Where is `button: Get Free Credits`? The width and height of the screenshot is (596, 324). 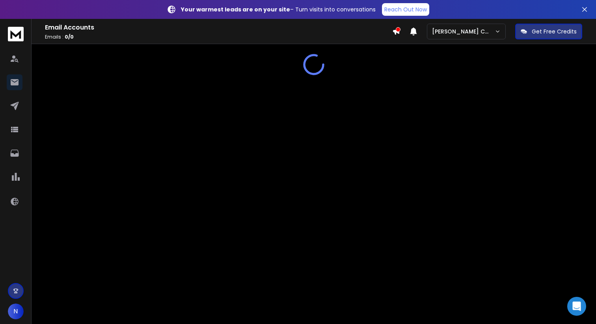
button: Get Free Credits is located at coordinates (548, 32).